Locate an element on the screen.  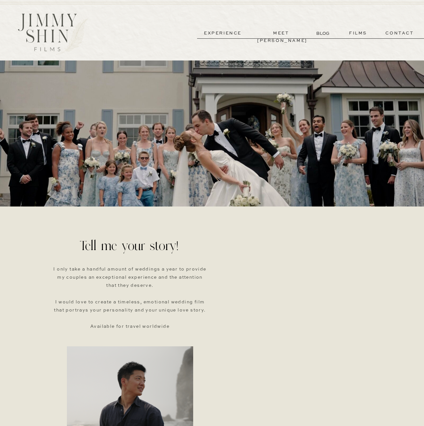
a: experience is located at coordinates (223, 33).